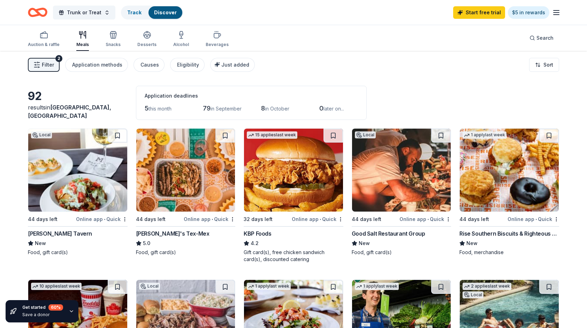  I want to click on span: Search, so click(545, 38).